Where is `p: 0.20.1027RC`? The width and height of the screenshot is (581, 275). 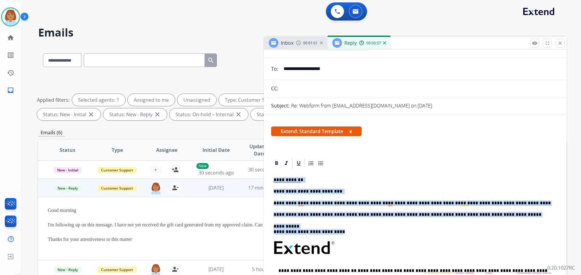
p: 0.20.1027RC is located at coordinates (561, 268).